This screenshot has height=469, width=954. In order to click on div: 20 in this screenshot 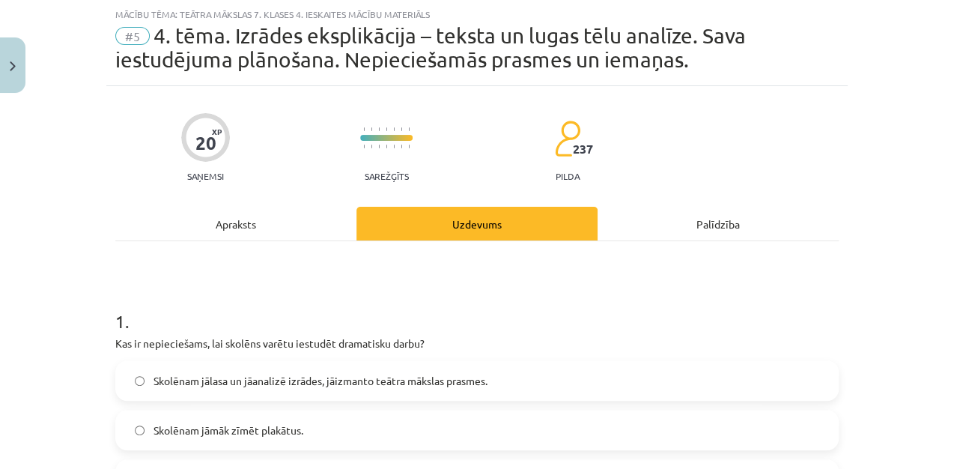, I will do `click(206, 143)`.